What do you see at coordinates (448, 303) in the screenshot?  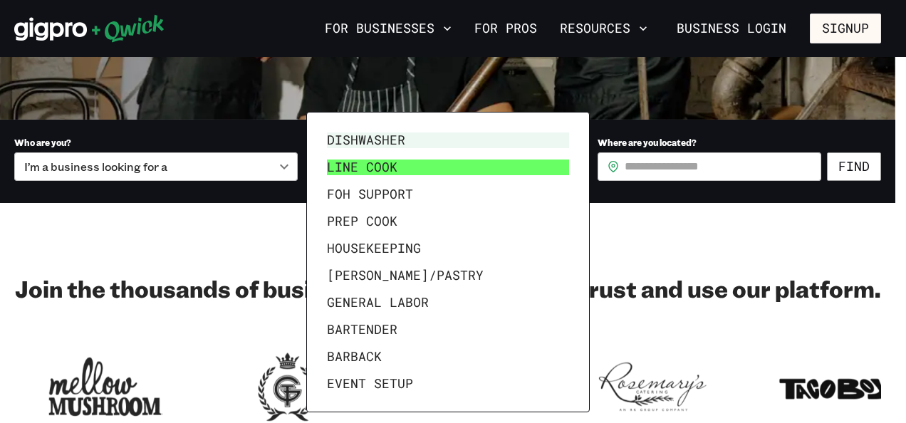 I see `li: General Labor` at bounding box center [448, 303].